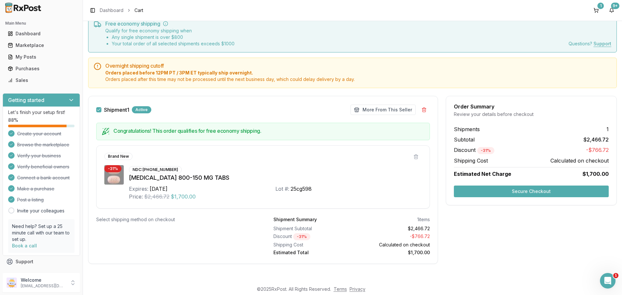 The width and height of the screenshot is (622, 295). Describe the element at coordinates (36, 189) in the screenshot. I see `span: Make a purchase` at that location.